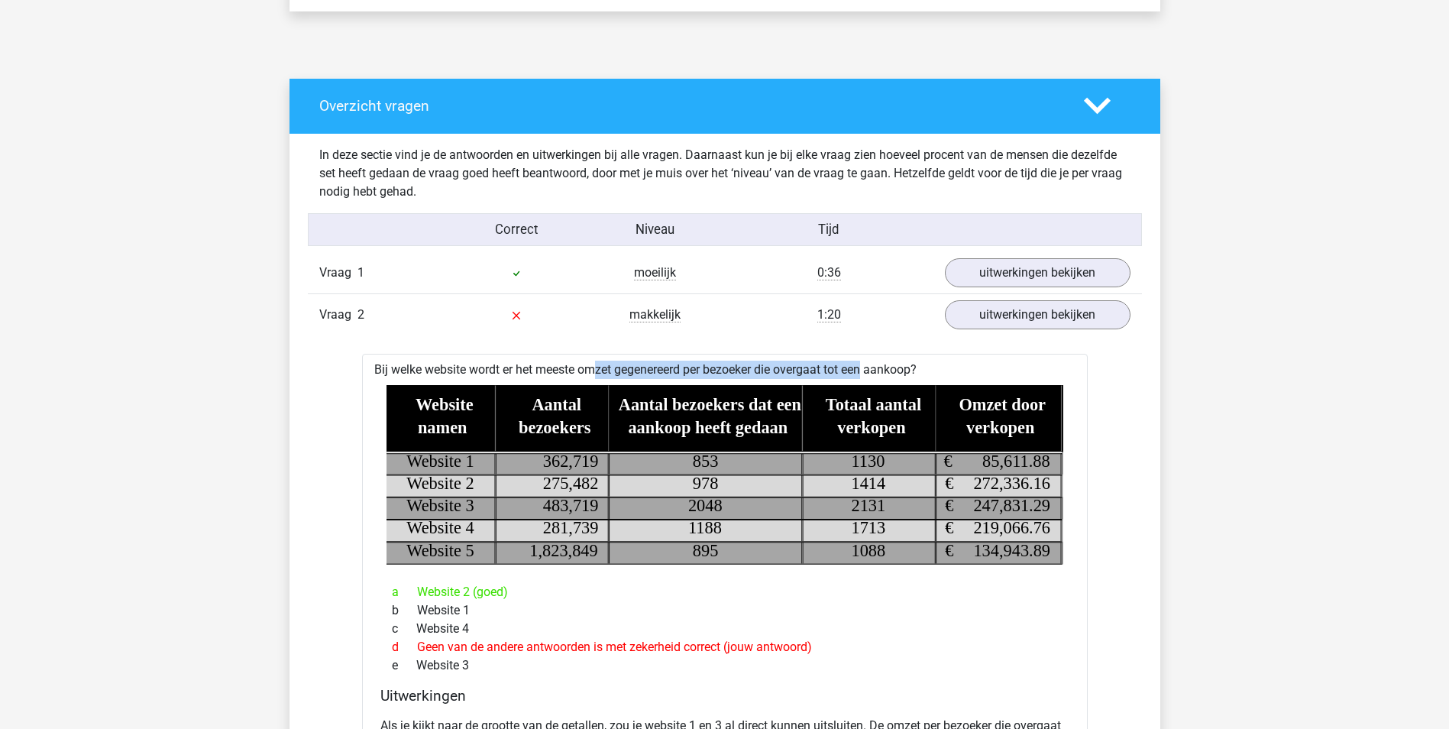  I want to click on tspan: 272,336.16, so click(1012, 483).